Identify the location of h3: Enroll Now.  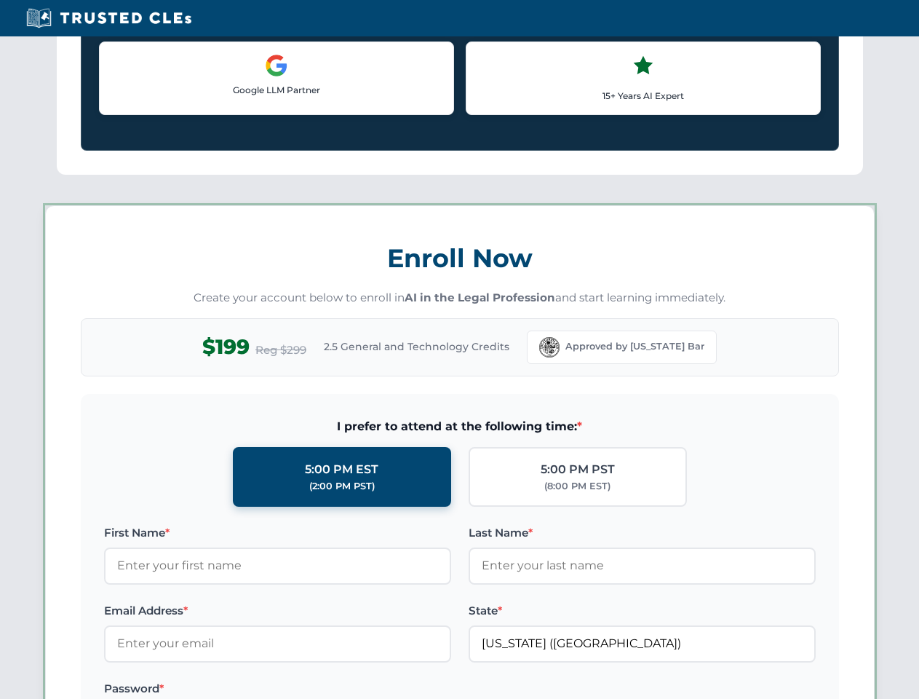
(460, 258).